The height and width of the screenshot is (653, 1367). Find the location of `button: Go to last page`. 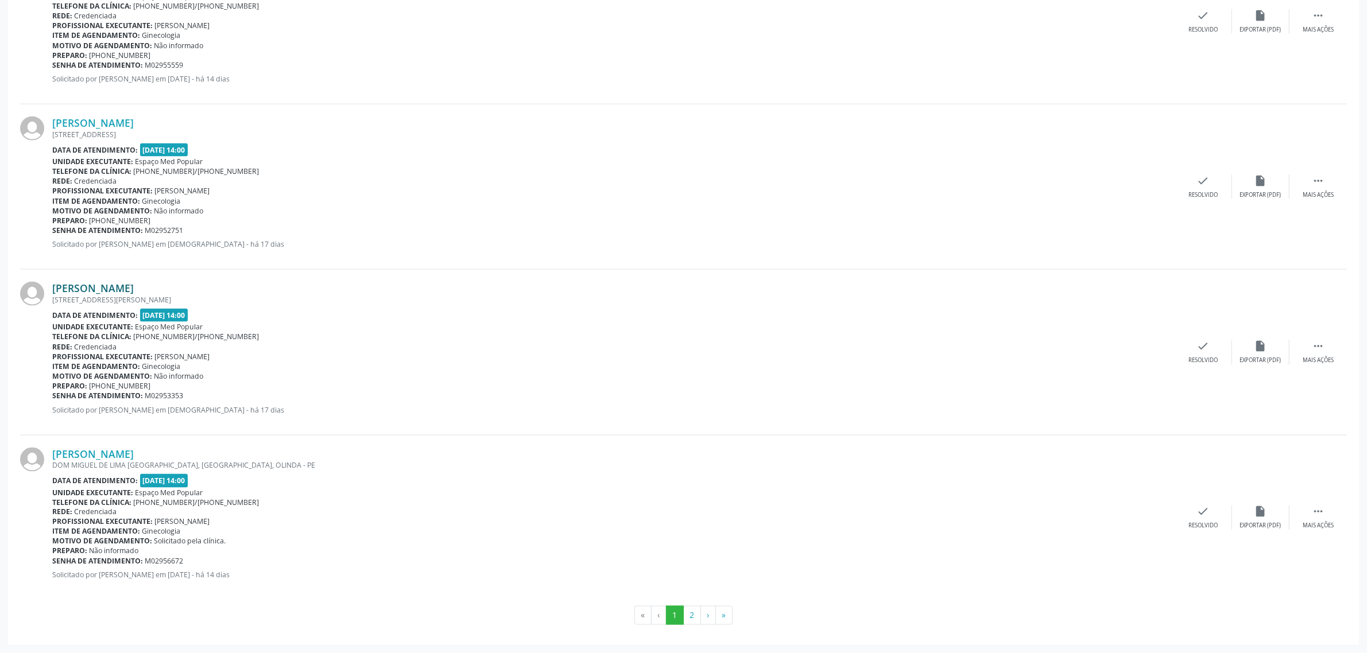

button: Go to last page is located at coordinates (724, 616).